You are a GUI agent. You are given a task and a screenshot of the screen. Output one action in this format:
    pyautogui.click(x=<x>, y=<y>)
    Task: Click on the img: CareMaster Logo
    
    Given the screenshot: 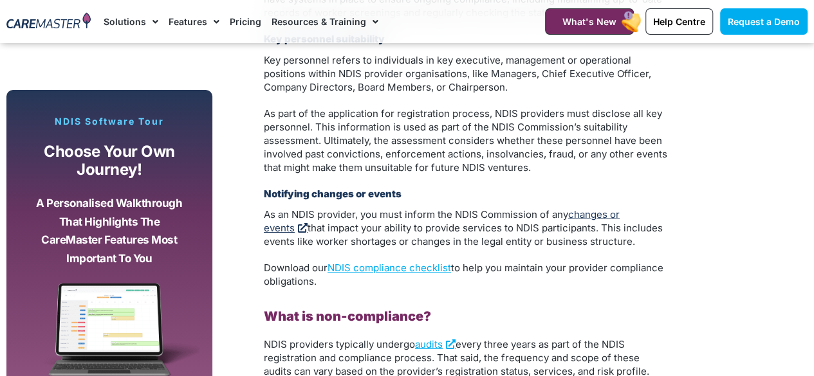 What is the action you would take?
    pyautogui.click(x=48, y=21)
    